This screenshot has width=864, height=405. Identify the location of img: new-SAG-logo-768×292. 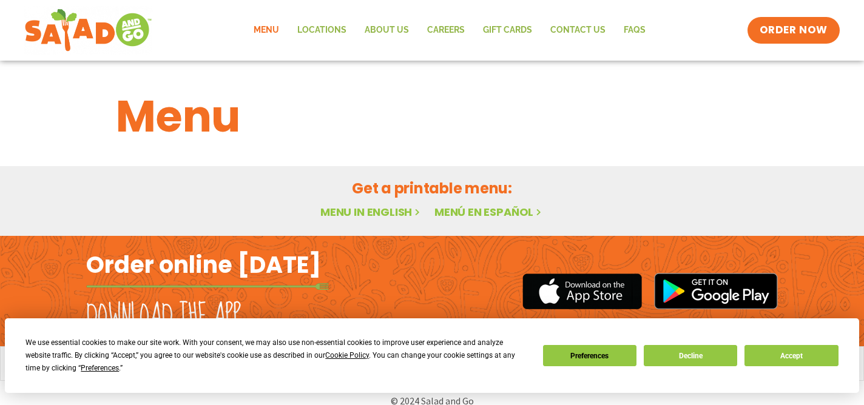
(88, 30).